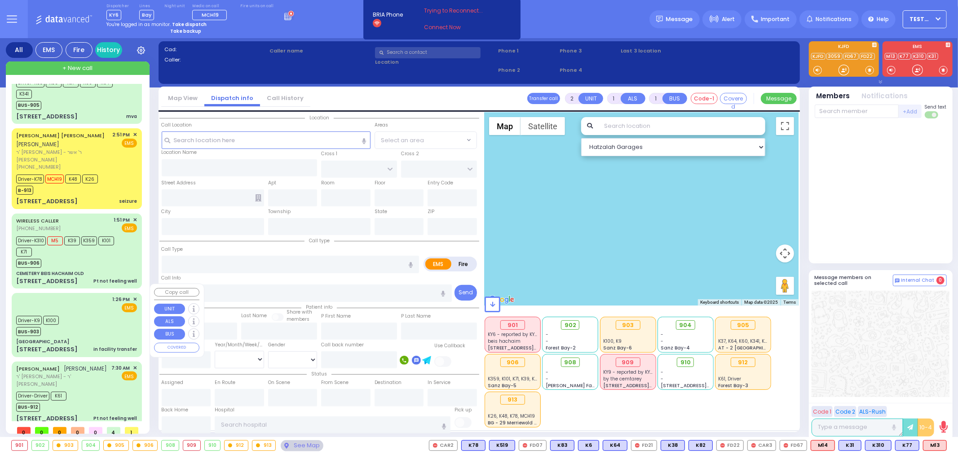 Image resolution: width=958 pixels, height=454 pixels. What do you see at coordinates (543, 126) in the screenshot?
I see `button: Show satellite imagery` at bounding box center [543, 126].